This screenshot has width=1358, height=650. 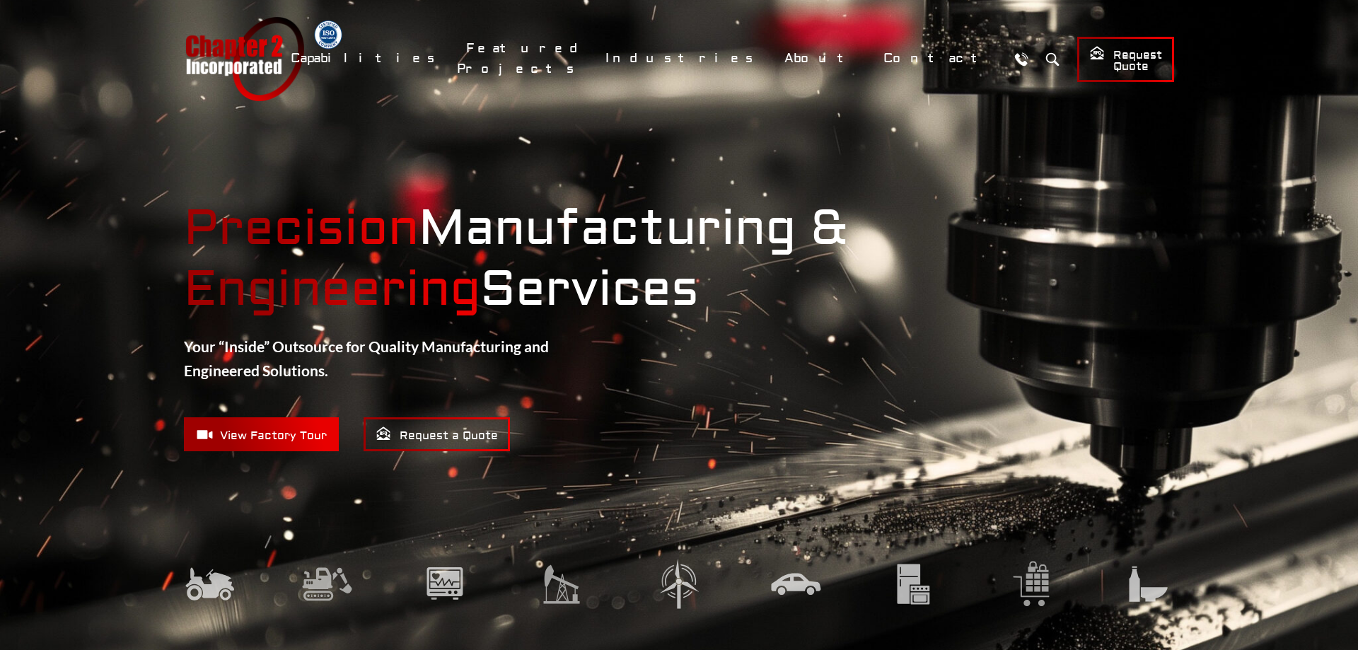 What do you see at coordinates (436, 434) in the screenshot?
I see `span: Request a Quote` at bounding box center [436, 434].